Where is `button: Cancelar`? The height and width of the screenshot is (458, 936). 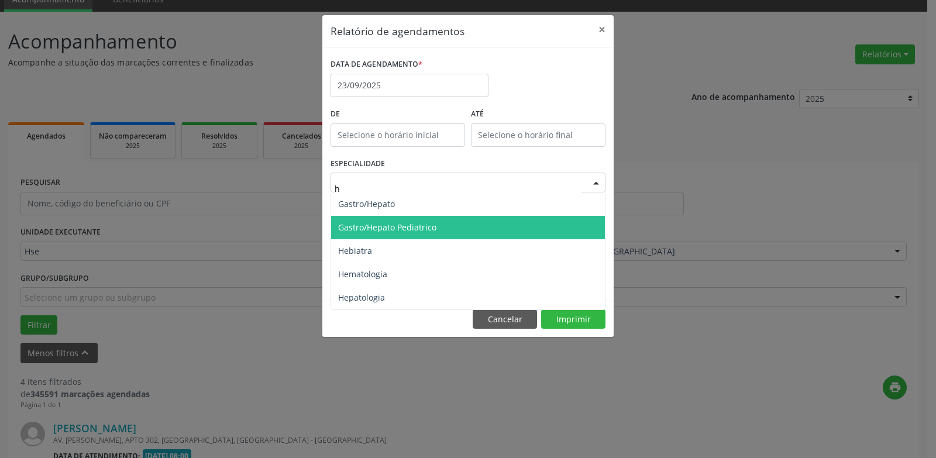
button: Cancelar is located at coordinates (505, 319).